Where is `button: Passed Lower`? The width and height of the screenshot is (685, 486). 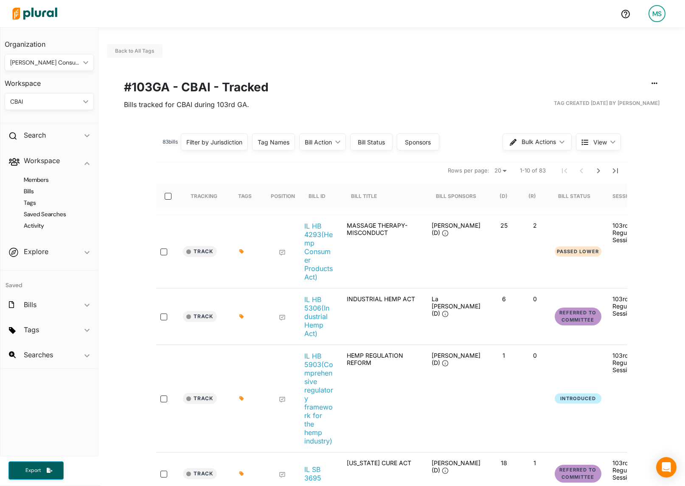
button: Passed Lower is located at coordinates (578, 251).